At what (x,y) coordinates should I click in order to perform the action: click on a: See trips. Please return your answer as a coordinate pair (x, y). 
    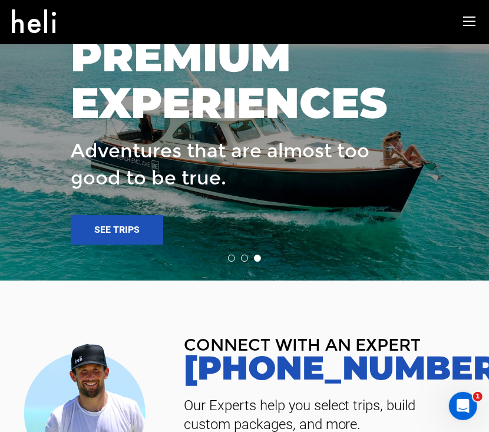
    Looking at the image, I should click on (117, 230).